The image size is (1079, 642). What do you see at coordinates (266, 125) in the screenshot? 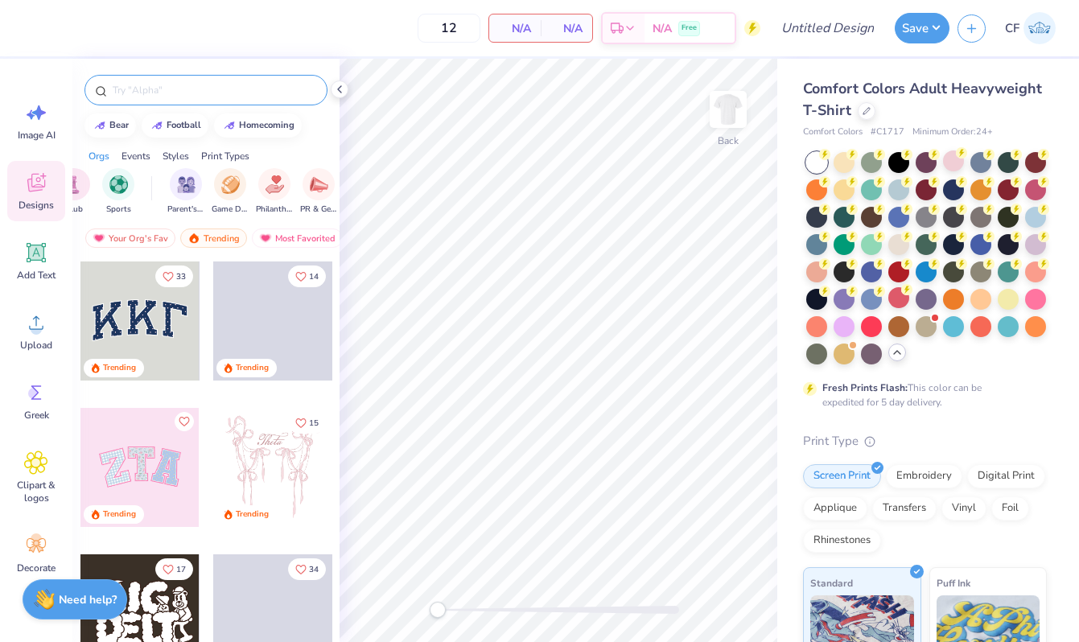
I see `div: homecoming` at bounding box center [266, 125].